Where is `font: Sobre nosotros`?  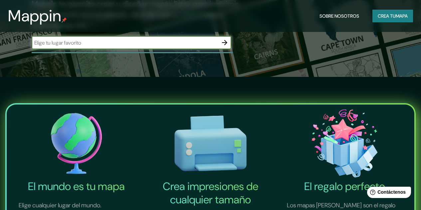 font: Sobre nosotros is located at coordinates (339, 16).